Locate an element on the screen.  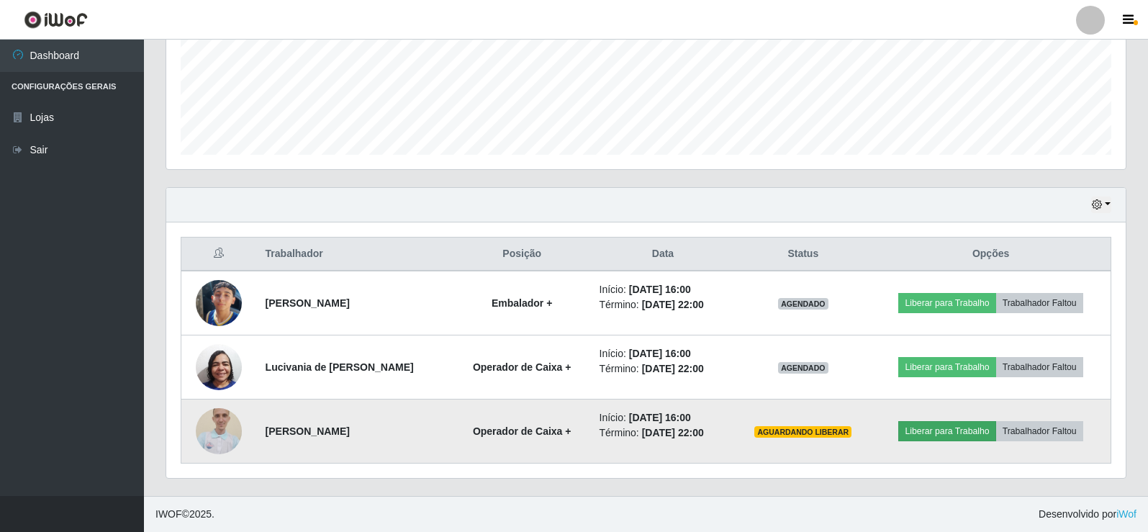
a: iWof is located at coordinates (1127, 514).